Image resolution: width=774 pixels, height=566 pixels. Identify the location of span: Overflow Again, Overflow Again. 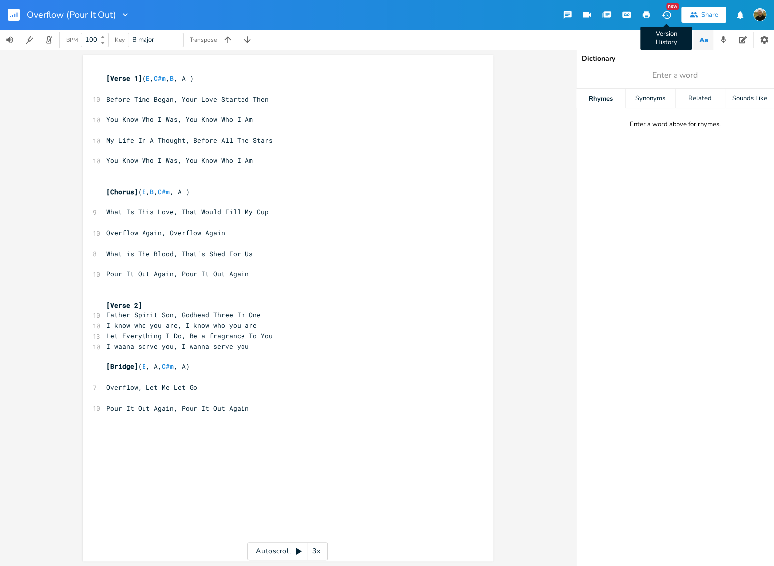
(166, 233).